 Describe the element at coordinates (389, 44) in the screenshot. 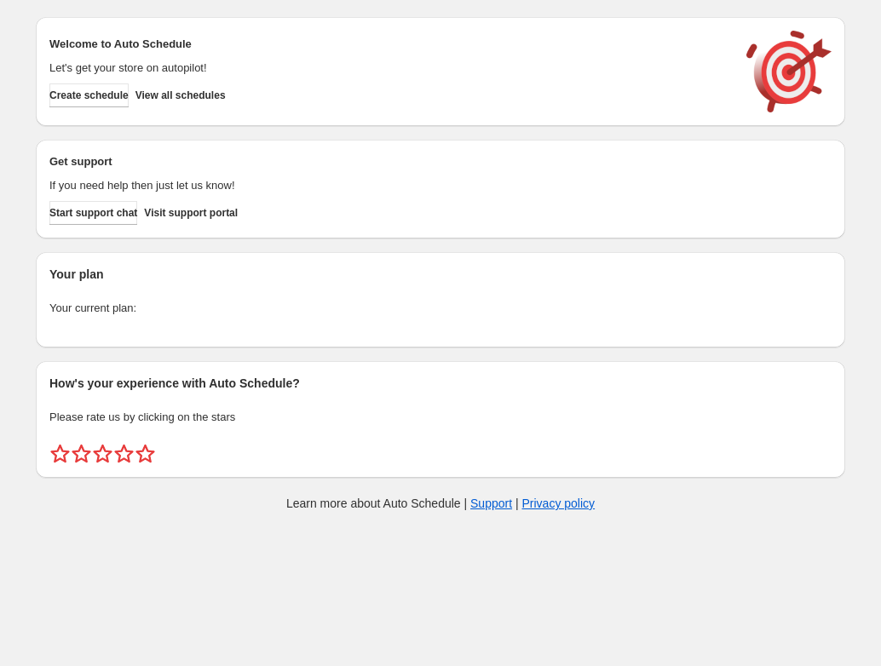

I see `h2: Welcome to Auto Schedule` at that location.